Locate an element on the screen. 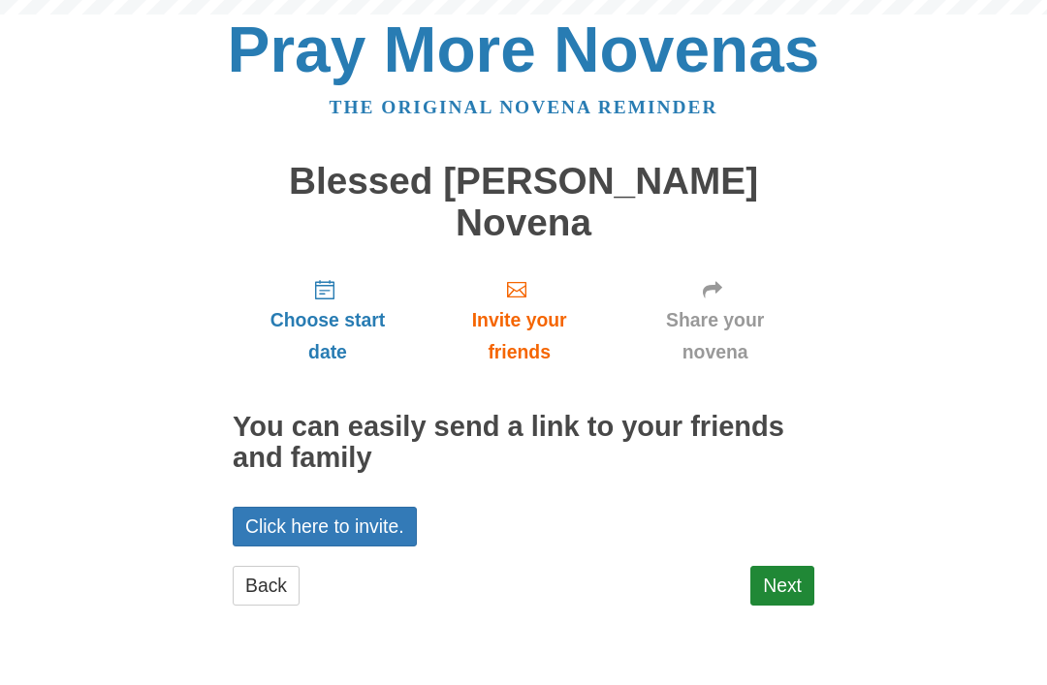 The height and width of the screenshot is (685, 1047). a: Pray More Novenas is located at coordinates (523, 49).